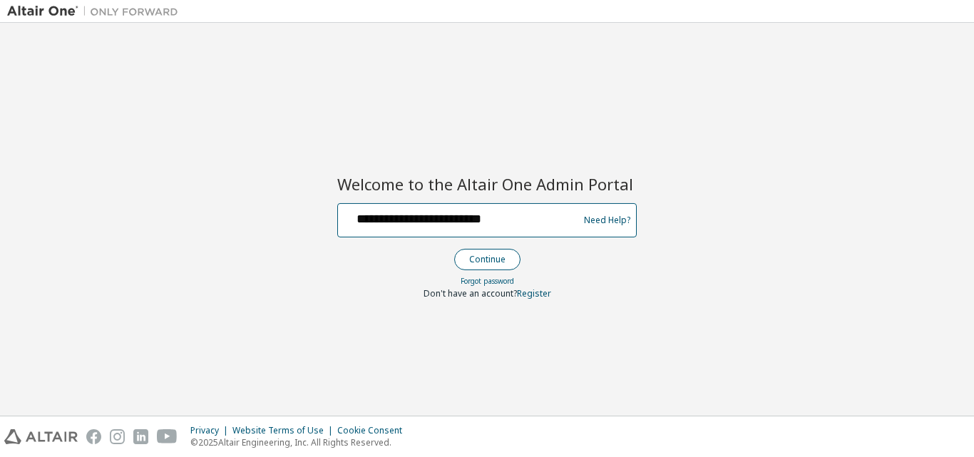 This screenshot has width=974, height=457. Describe the element at coordinates (93, 436) in the screenshot. I see `img: facebook.svg` at that location.